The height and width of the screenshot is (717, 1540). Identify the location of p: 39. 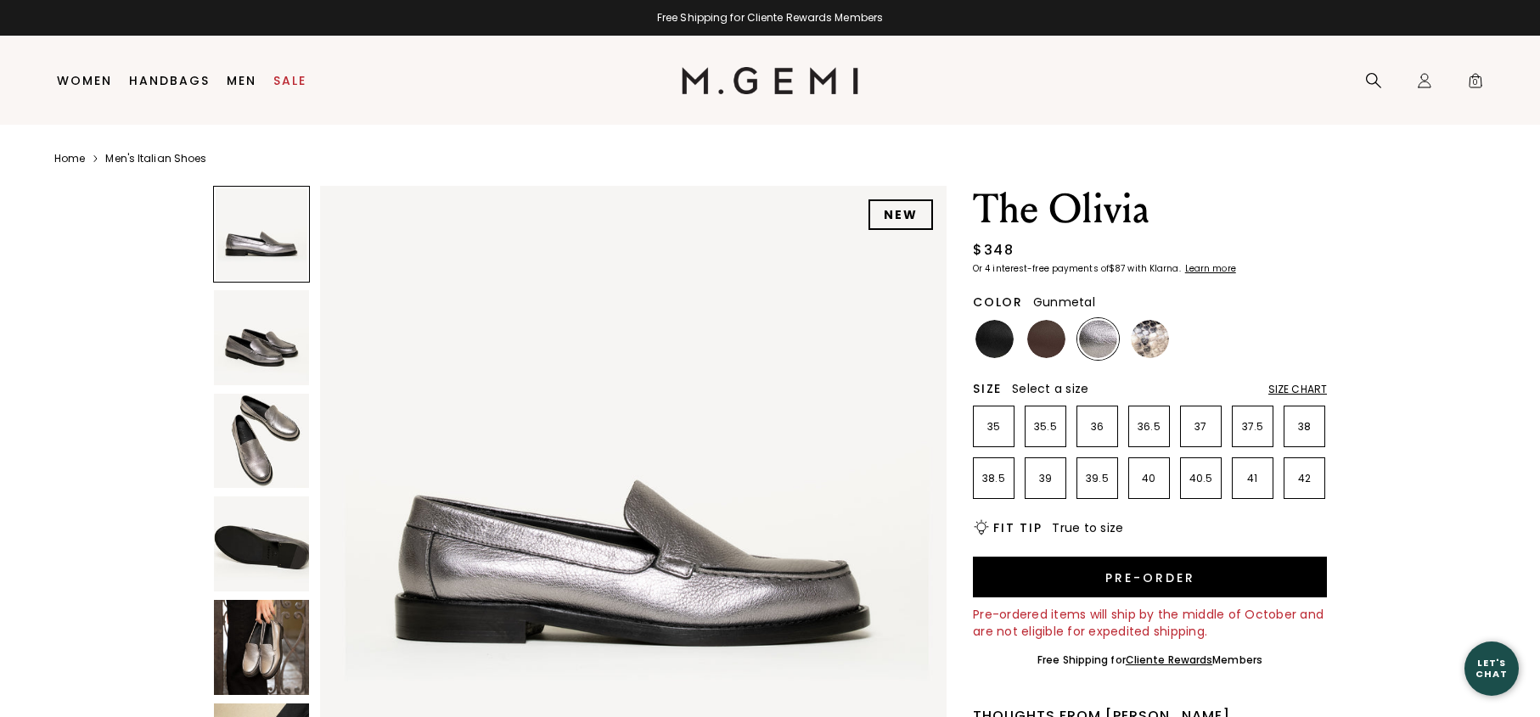
(1045, 479).